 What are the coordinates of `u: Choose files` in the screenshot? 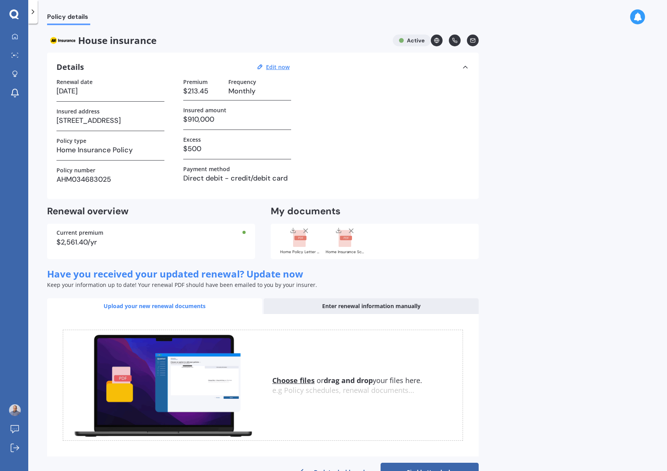 It's located at (293, 380).